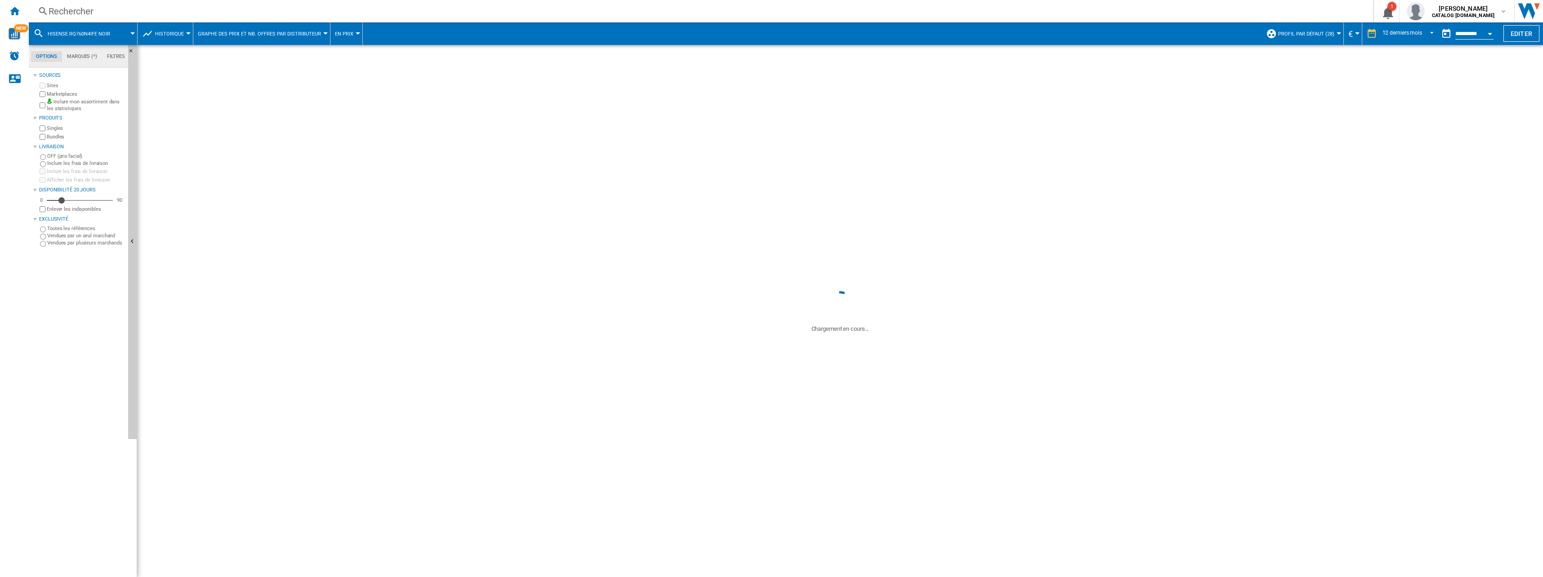 The height and width of the screenshot is (577, 1543). I want to click on img: profile.jpg, so click(1415, 11).